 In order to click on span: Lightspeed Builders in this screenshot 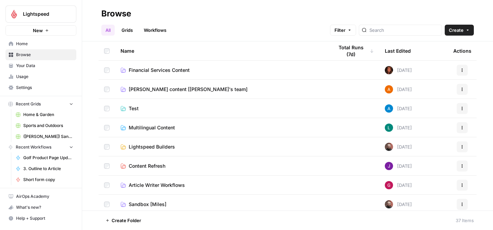, I will do `click(152, 147)`.